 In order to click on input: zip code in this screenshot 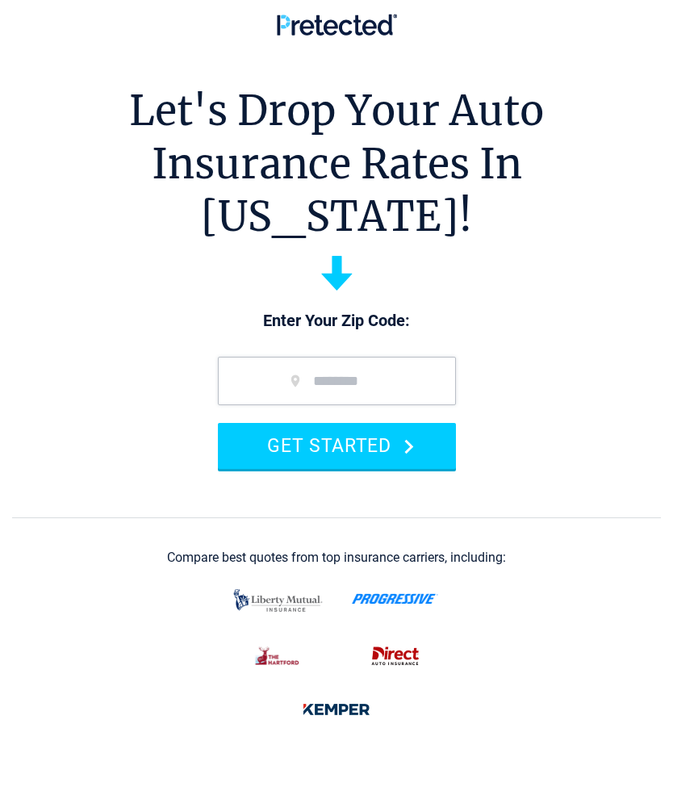, I will do `click(336, 381)`.